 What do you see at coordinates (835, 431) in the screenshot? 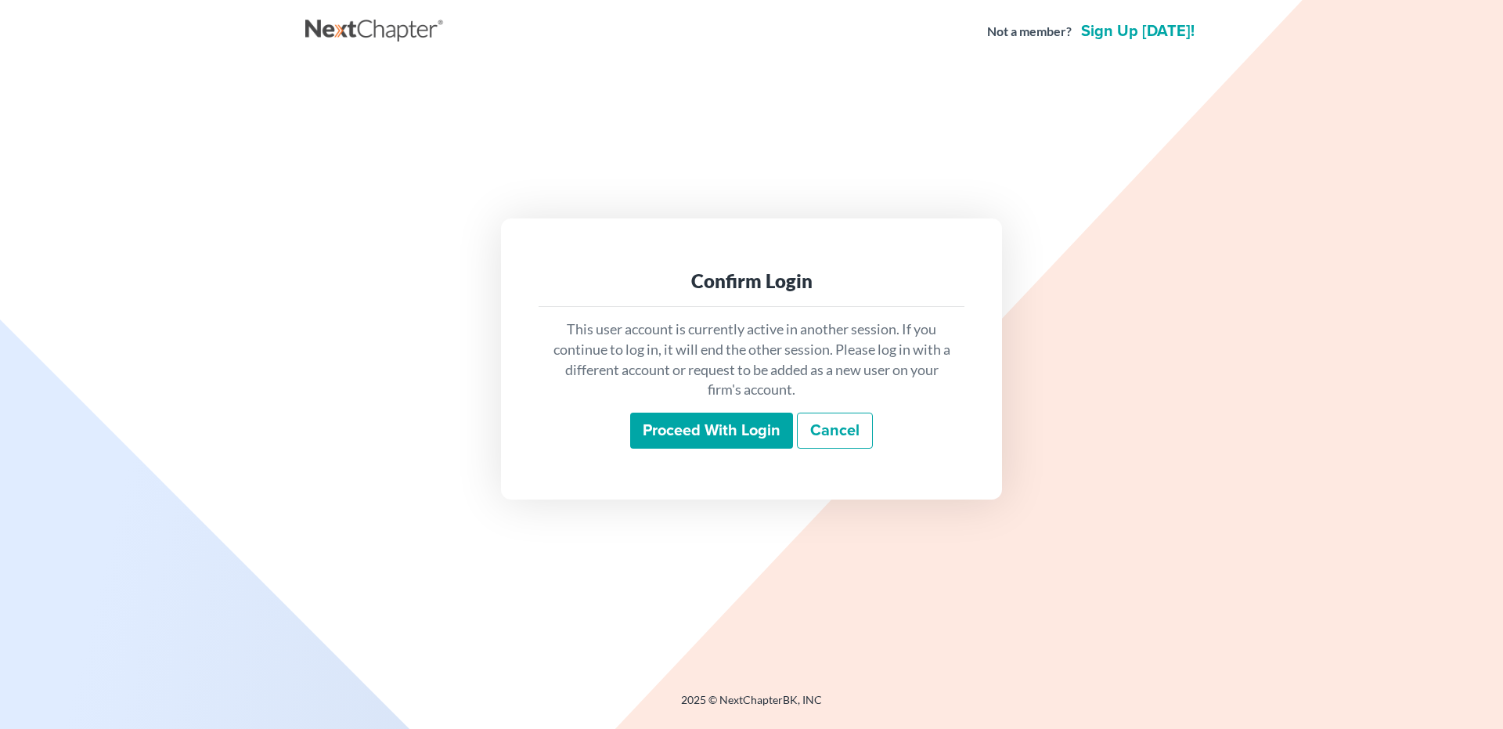
I see `a: Cancel` at bounding box center [835, 431].